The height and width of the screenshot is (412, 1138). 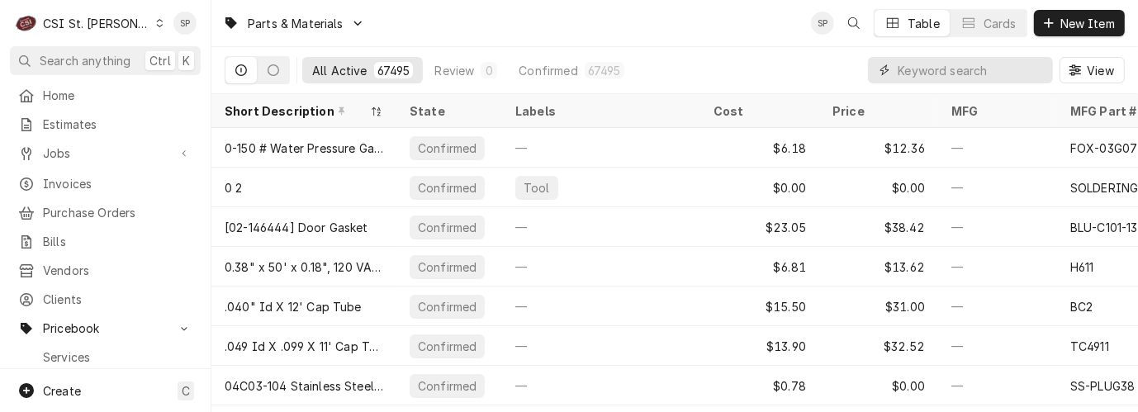 What do you see at coordinates (105, 241) in the screenshot?
I see `a: Bills` at bounding box center [105, 241].